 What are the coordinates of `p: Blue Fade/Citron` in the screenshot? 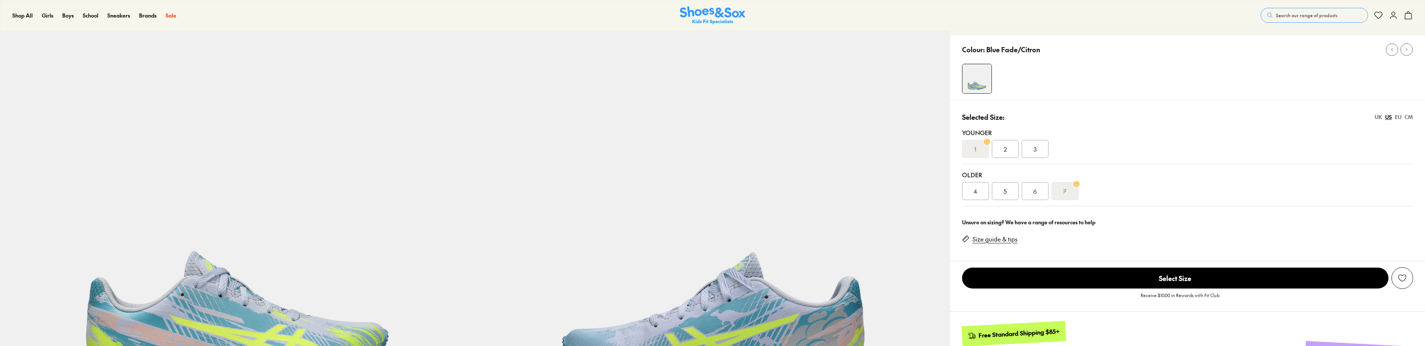 It's located at (1013, 49).